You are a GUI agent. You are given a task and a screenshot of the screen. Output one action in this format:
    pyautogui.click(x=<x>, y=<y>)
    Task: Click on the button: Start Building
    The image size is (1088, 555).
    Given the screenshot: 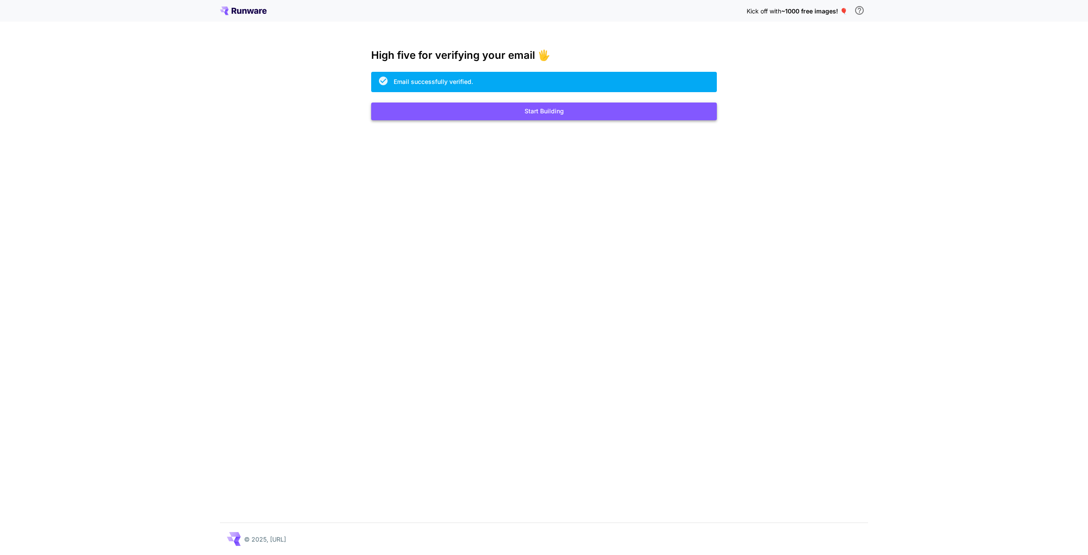 What is the action you would take?
    pyautogui.click(x=544, y=111)
    